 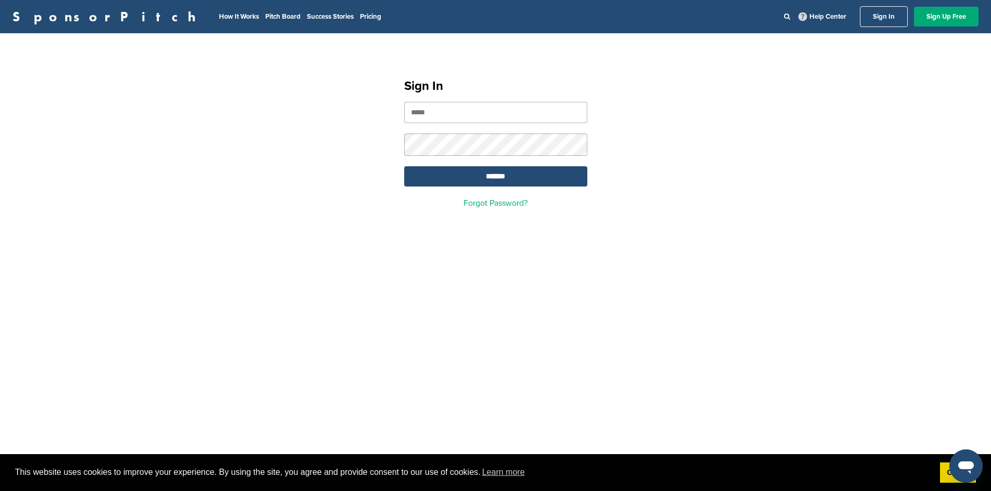 What do you see at coordinates (503, 473) in the screenshot?
I see `a: learn more about cookies` at bounding box center [503, 473].